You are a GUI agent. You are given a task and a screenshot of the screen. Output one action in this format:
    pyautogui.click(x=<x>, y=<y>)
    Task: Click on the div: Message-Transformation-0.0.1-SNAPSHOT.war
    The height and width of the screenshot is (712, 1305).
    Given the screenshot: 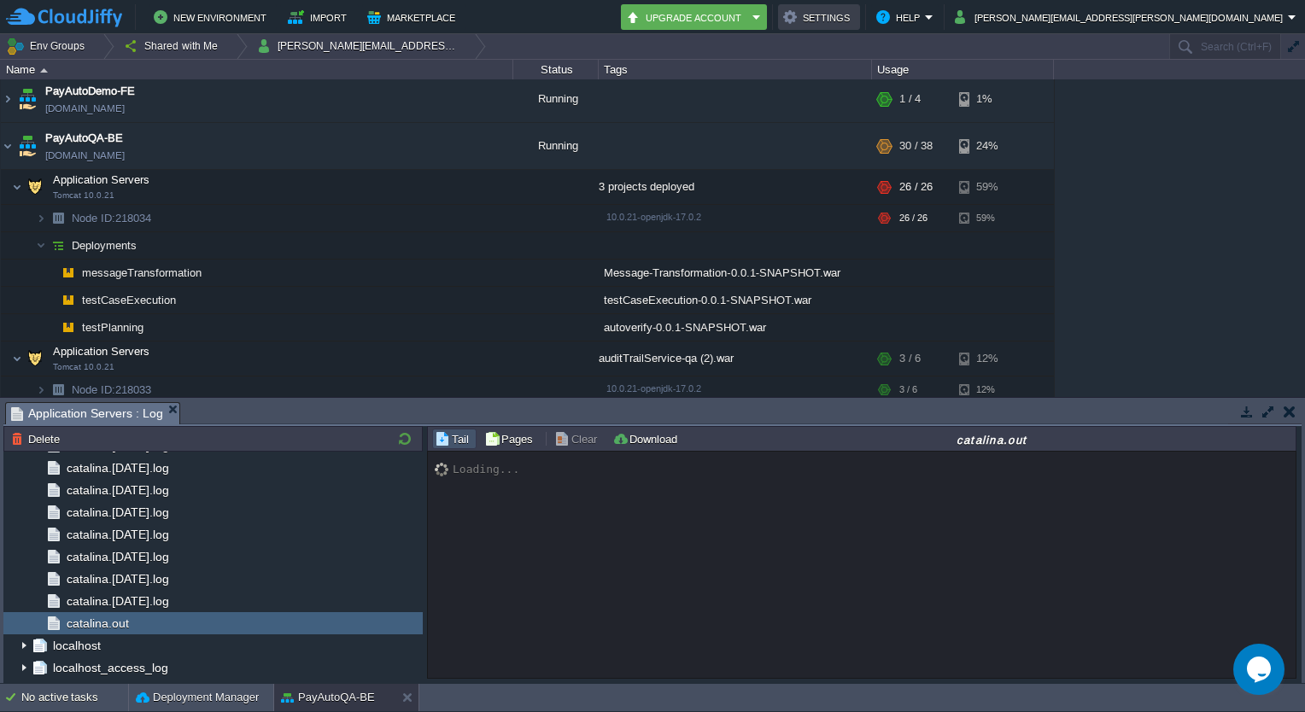 What is the action you would take?
    pyautogui.click(x=735, y=272)
    